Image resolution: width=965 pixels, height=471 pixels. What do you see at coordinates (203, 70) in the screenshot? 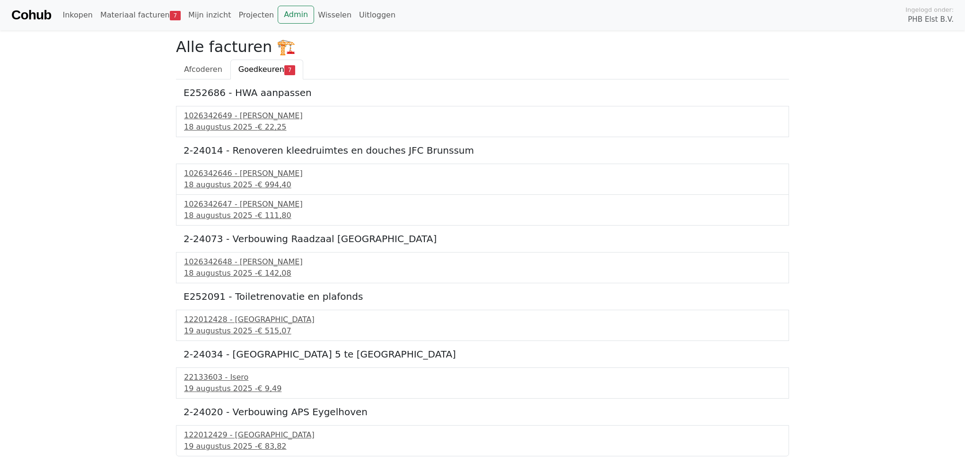
I see `a: Afcoderen` at bounding box center [203, 70].